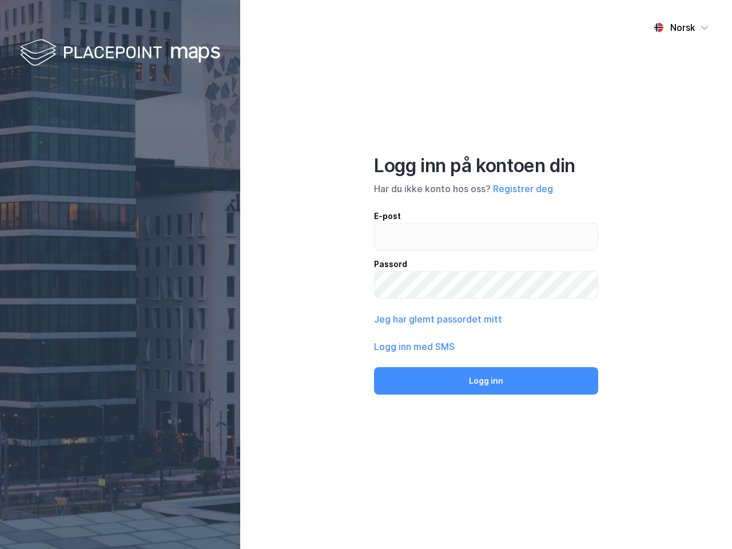  I want to click on div: Logg inn på kontoen din, so click(486, 166).